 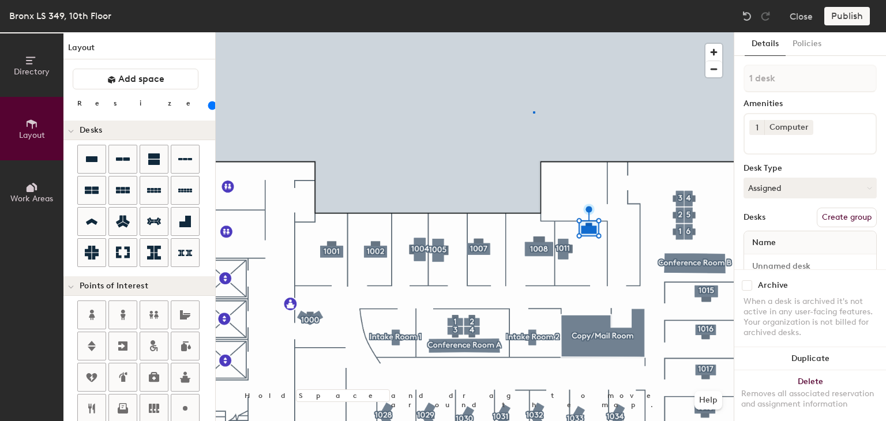 What do you see at coordinates (773, 286) in the screenshot?
I see `div: Archive` at bounding box center [773, 286].